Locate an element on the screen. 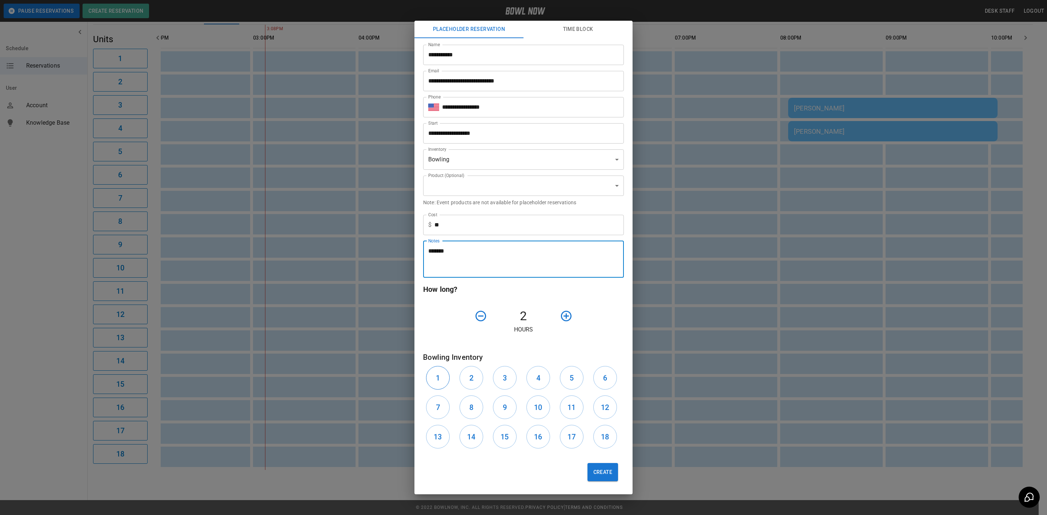 This screenshot has width=1047, height=515. label: Start is located at coordinates (433, 123).